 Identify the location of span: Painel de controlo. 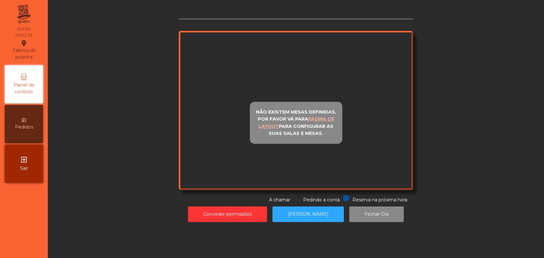
(24, 89).